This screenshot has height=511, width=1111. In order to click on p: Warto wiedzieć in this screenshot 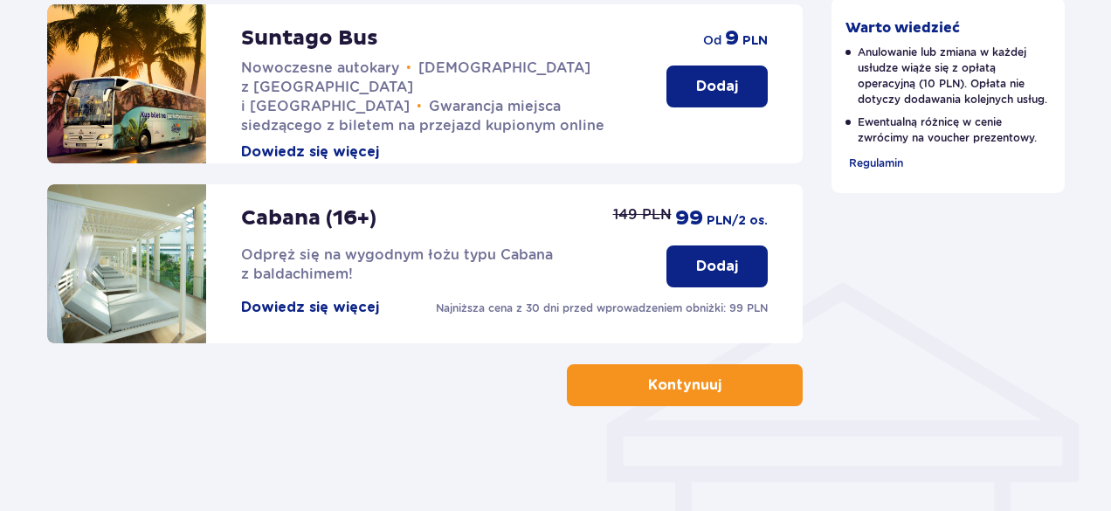, I will do `click(902, 28)`.